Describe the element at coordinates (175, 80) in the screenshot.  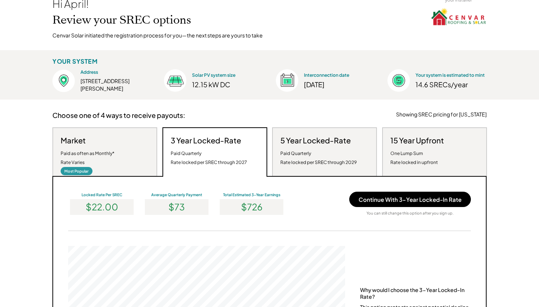
I see `img: Size%403x.png` at that location.